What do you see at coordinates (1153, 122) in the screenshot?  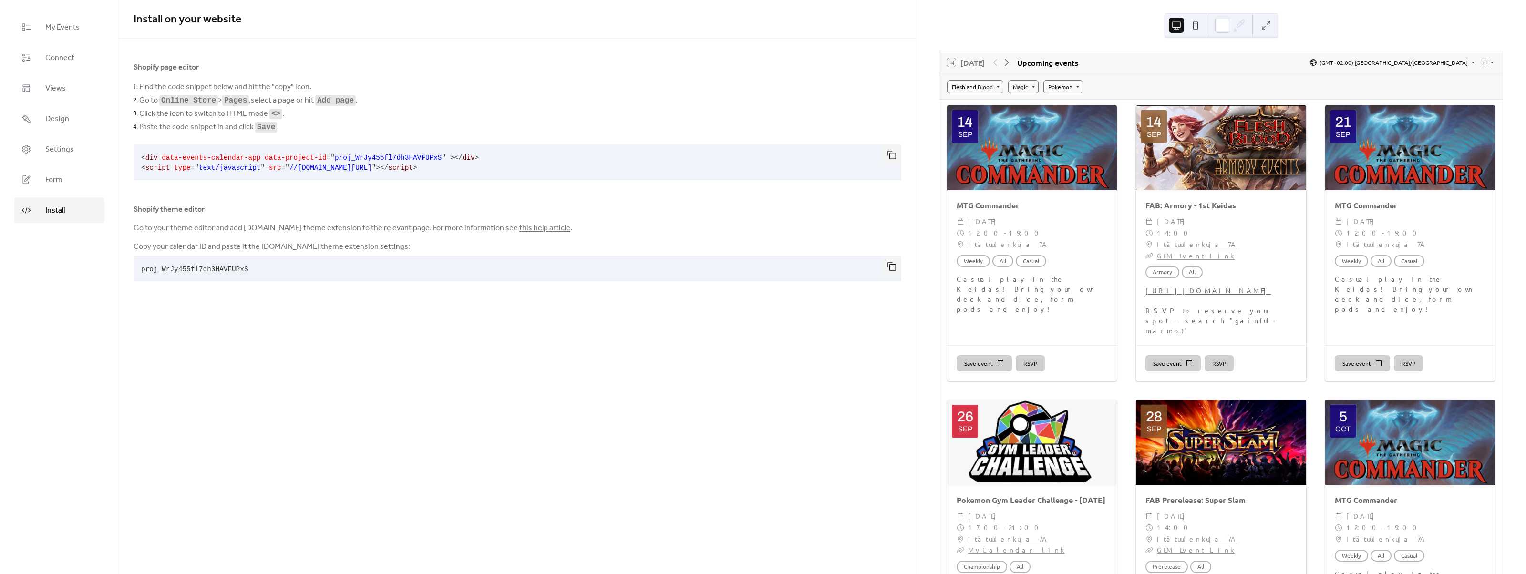 I see `div: 14` at bounding box center [1153, 122].